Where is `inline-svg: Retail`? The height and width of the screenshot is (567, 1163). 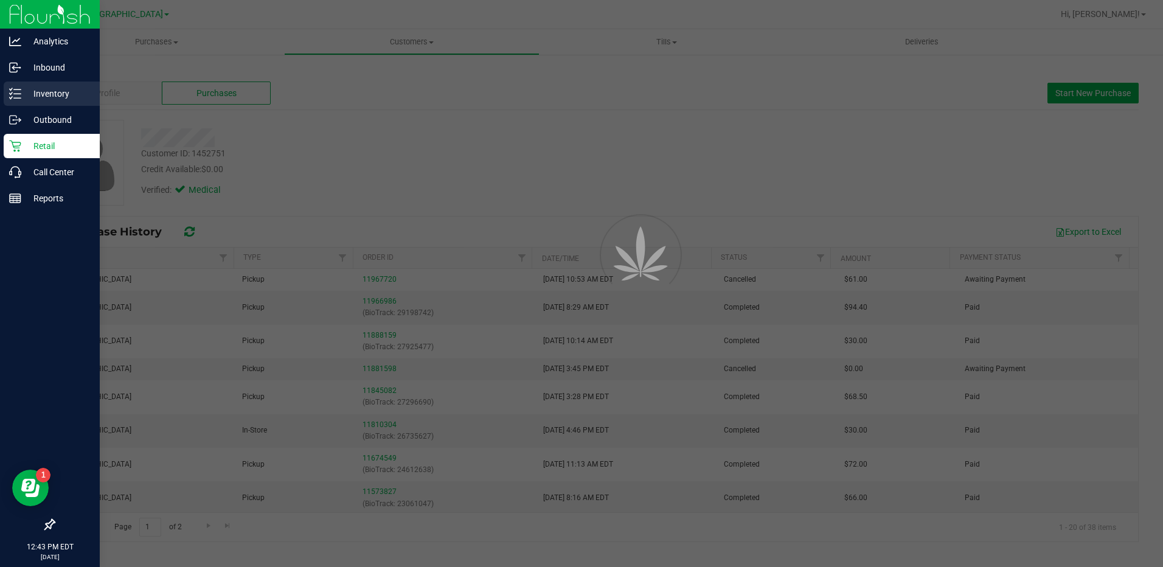 inline-svg: Retail is located at coordinates (15, 146).